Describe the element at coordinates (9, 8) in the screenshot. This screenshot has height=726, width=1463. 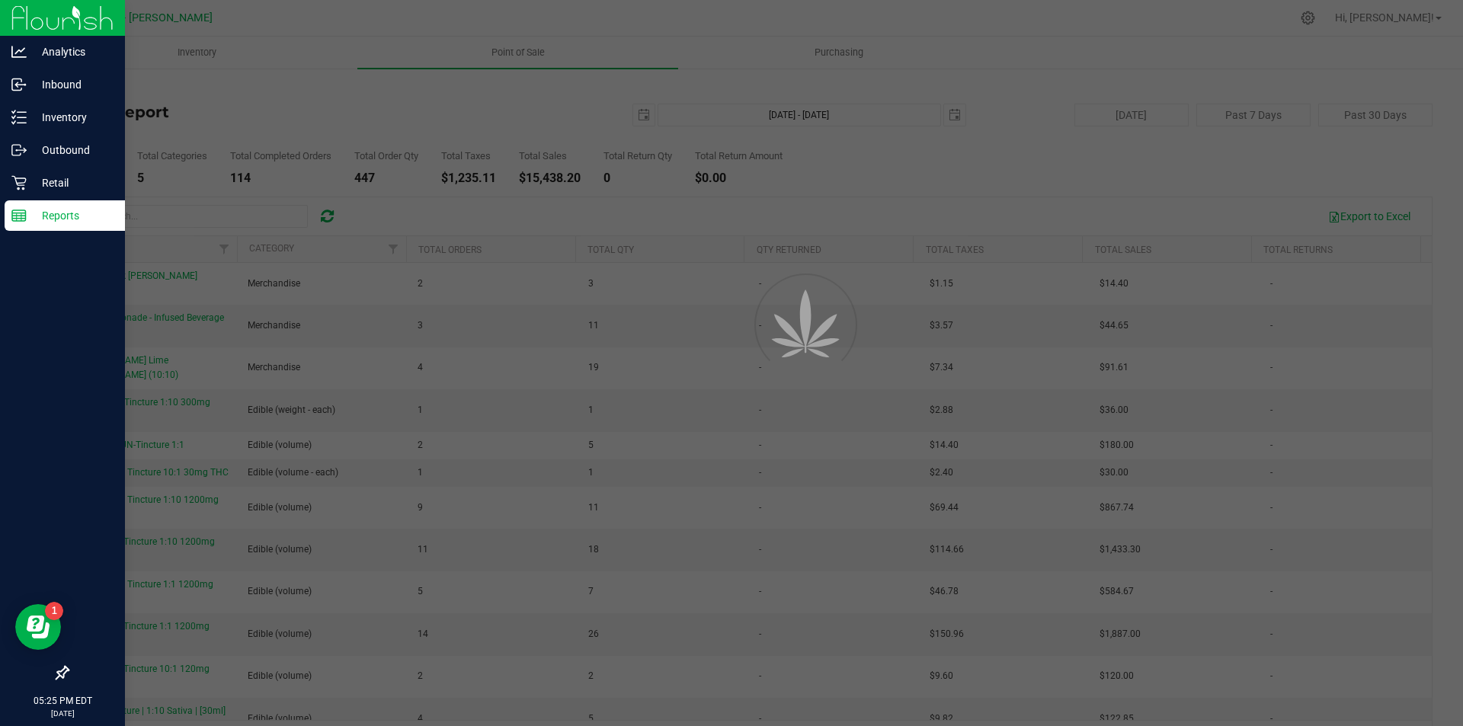
I see `span: 1` at that location.